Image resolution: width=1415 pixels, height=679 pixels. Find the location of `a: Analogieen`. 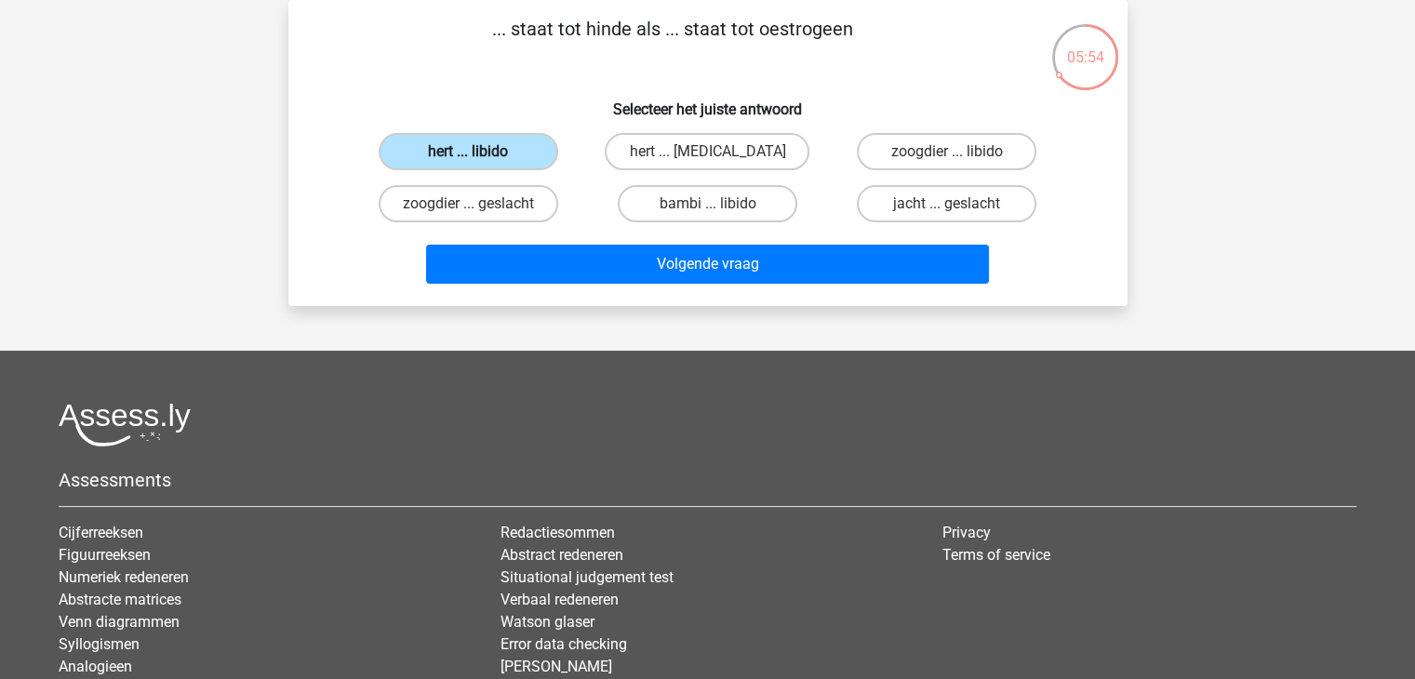

a: Analogieen is located at coordinates (95, 666).